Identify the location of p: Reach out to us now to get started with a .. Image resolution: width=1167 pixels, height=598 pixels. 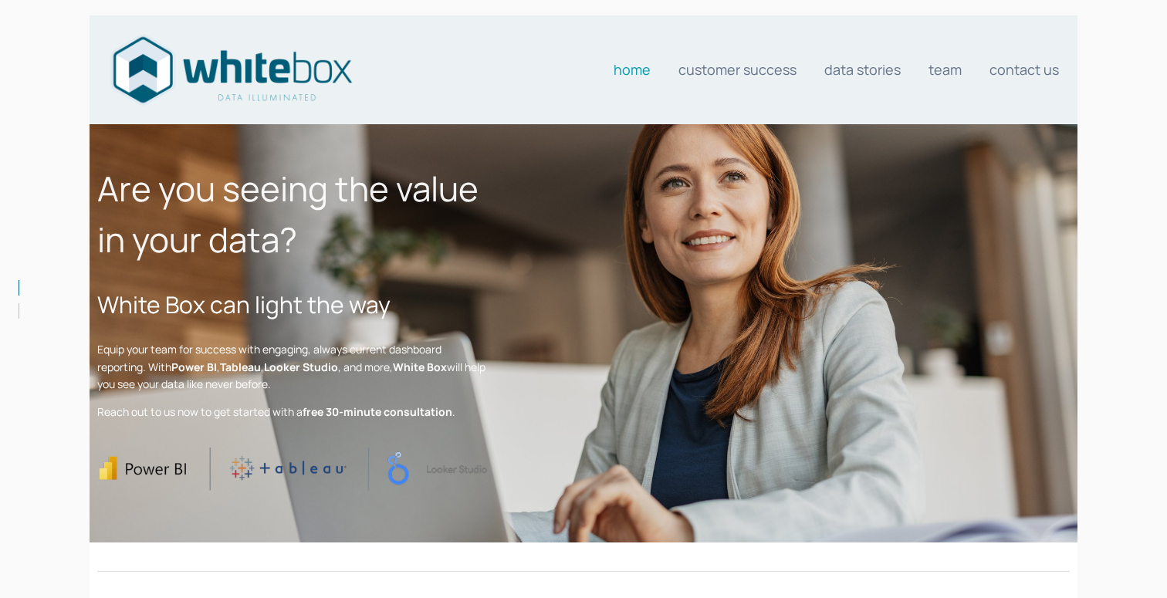
(292, 412).